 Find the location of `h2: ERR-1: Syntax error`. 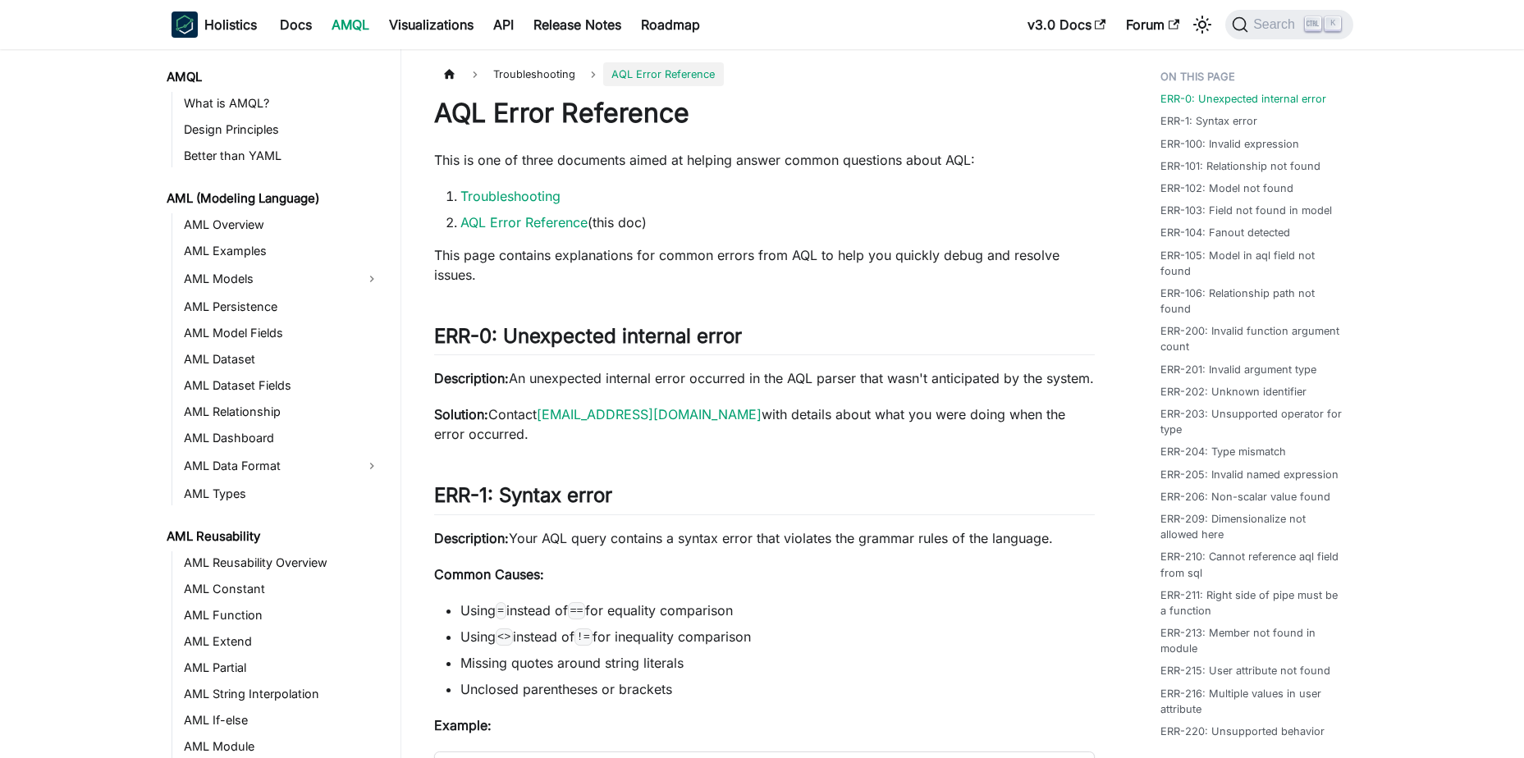

h2: ERR-1: Syntax error is located at coordinates (764, 499).